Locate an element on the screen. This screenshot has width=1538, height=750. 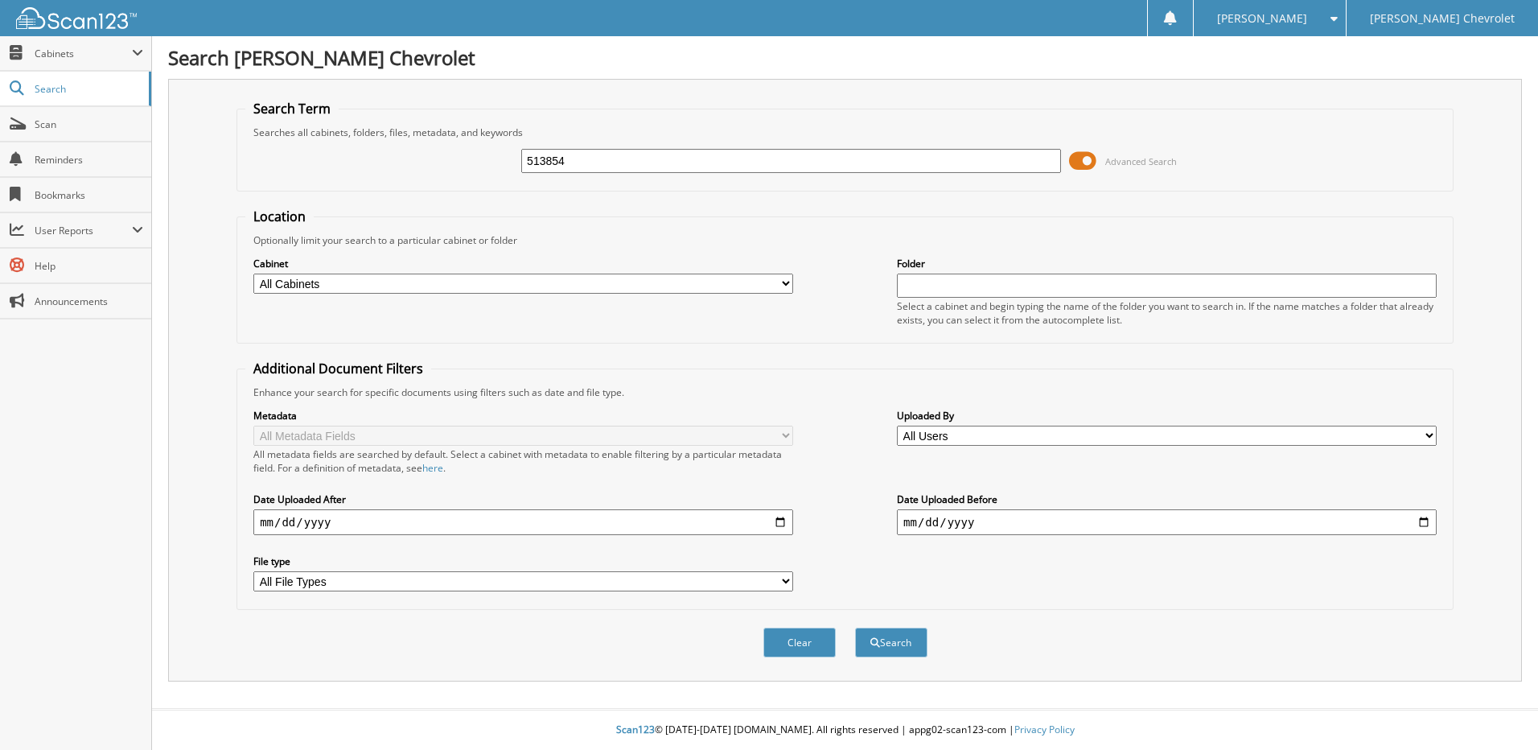
span: User Reports is located at coordinates (83, 230).